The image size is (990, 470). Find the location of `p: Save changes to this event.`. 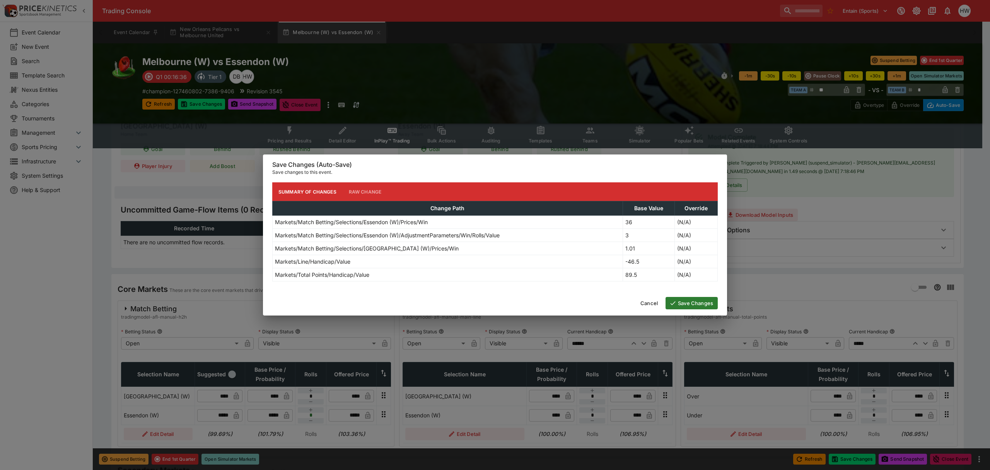

p: Save changes to this event. is located at coordinates (495, 172).